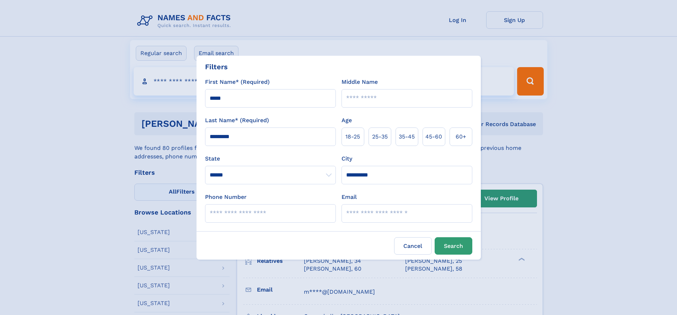  I want to click on label: First Name* (Required), so click(238, 82).